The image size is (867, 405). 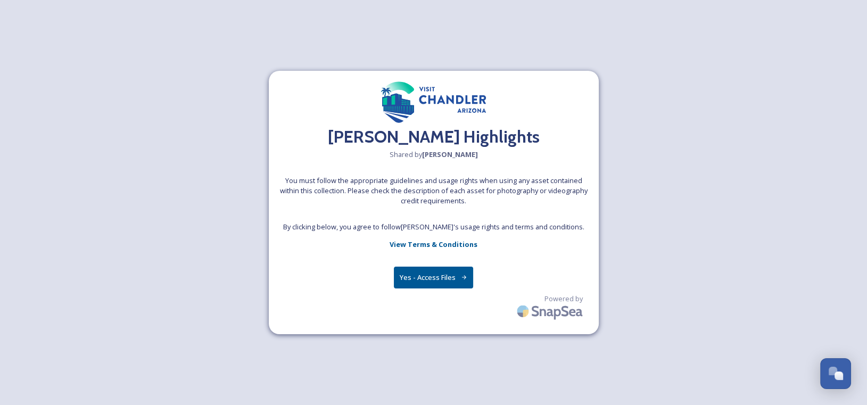 I want to click on span: You must follow the appropriate guidelines and usage rights when using any asset contained within..., so click(x=434, y=191).